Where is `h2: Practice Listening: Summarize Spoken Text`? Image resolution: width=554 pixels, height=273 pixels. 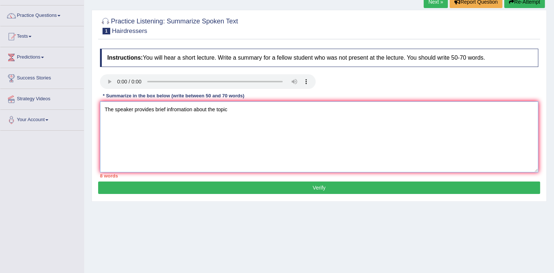 h2: Practice Listening: Summarize Spoken Text is located at coordinates (169, 25).